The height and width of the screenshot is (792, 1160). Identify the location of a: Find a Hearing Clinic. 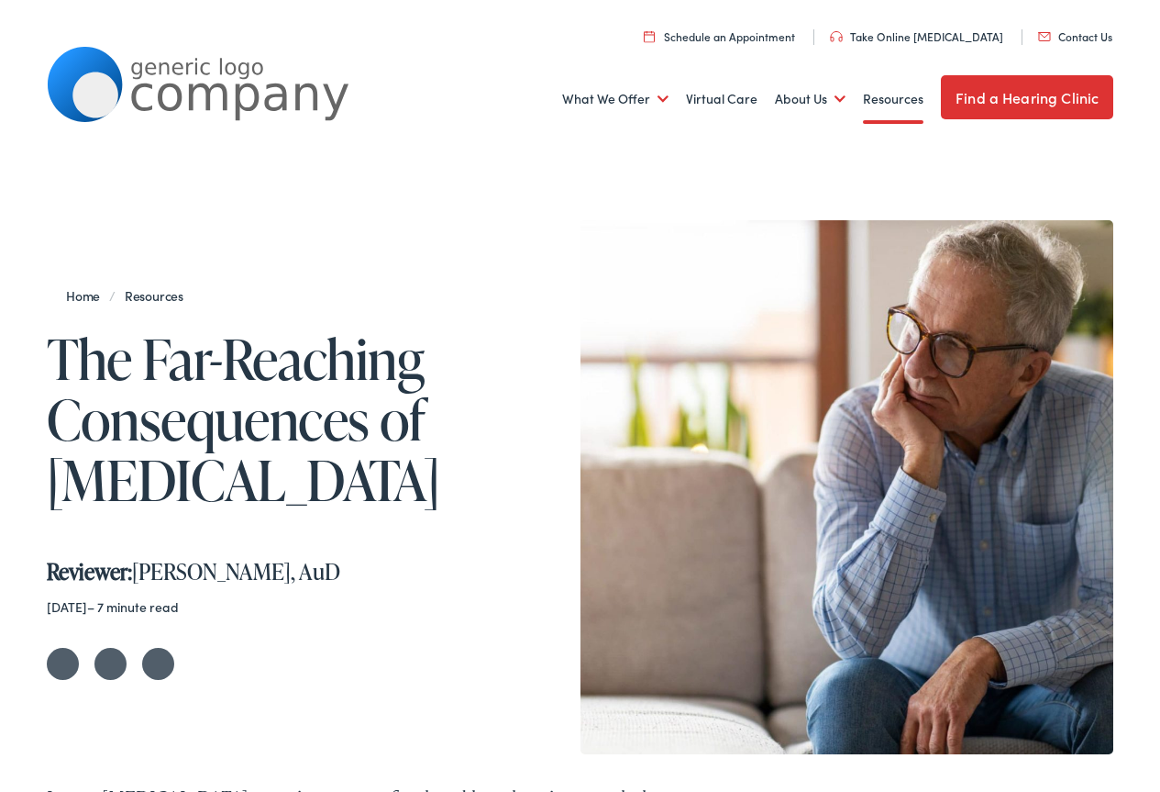
(1027, 97).